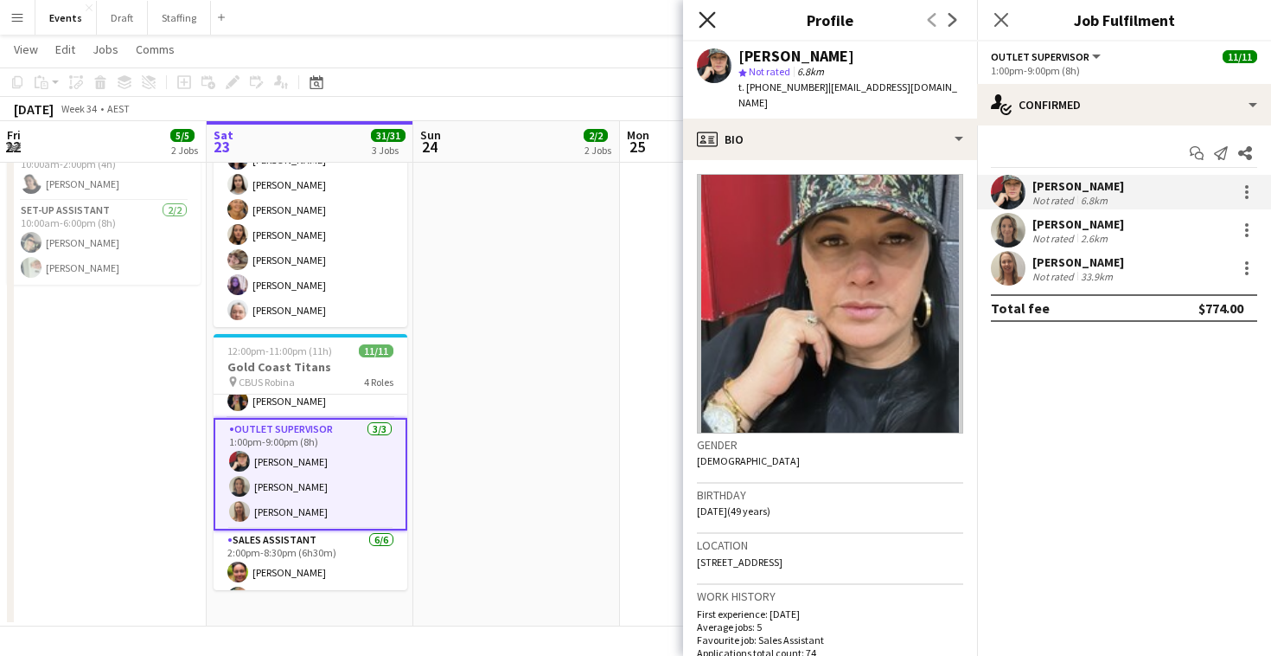 This screenshot has width=1271, height=656. What do you see at coordinates (638, 135) in the screenshot?
I see `span: Mon` at bounding box center [638, 135].